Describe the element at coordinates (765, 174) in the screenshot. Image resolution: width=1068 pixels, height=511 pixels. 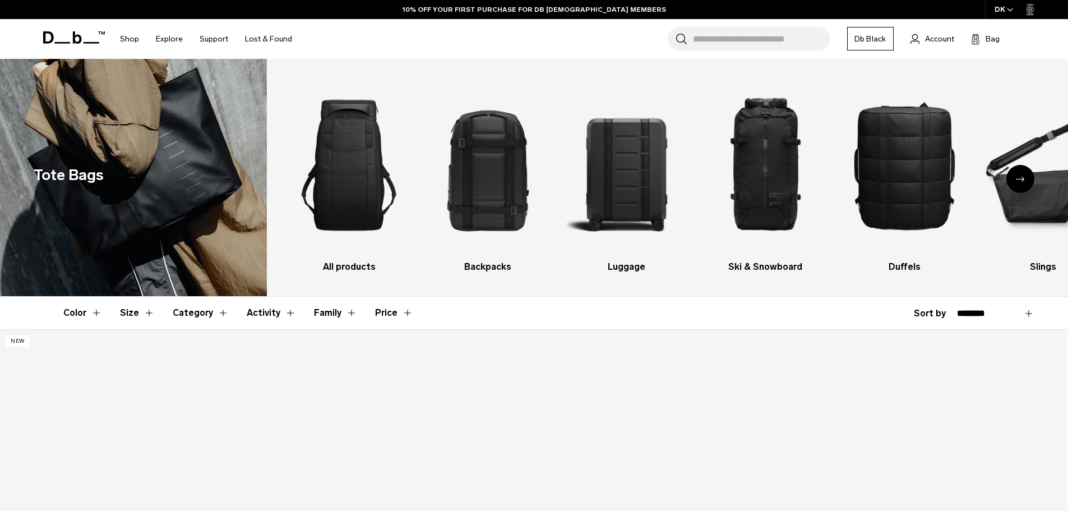
I see `a: Db Ski & Snowboard` at that location.